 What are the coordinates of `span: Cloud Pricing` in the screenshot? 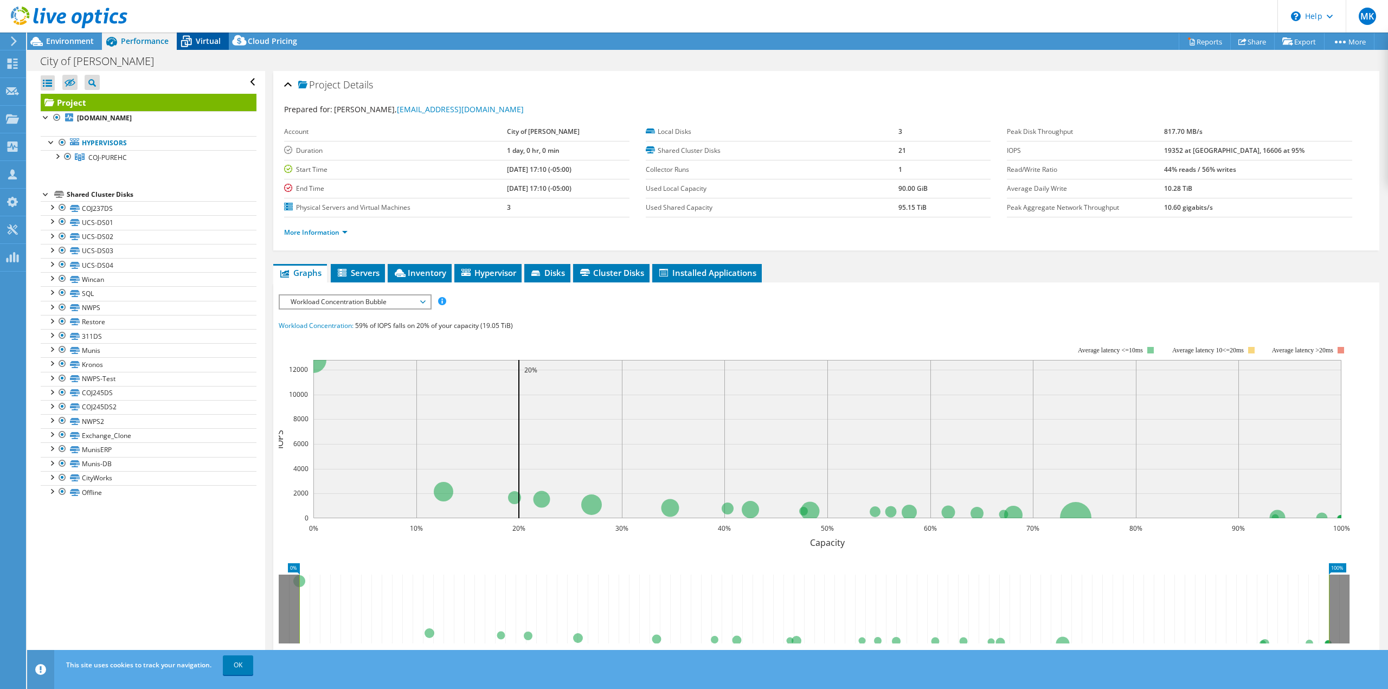 It's located at (272, 41).